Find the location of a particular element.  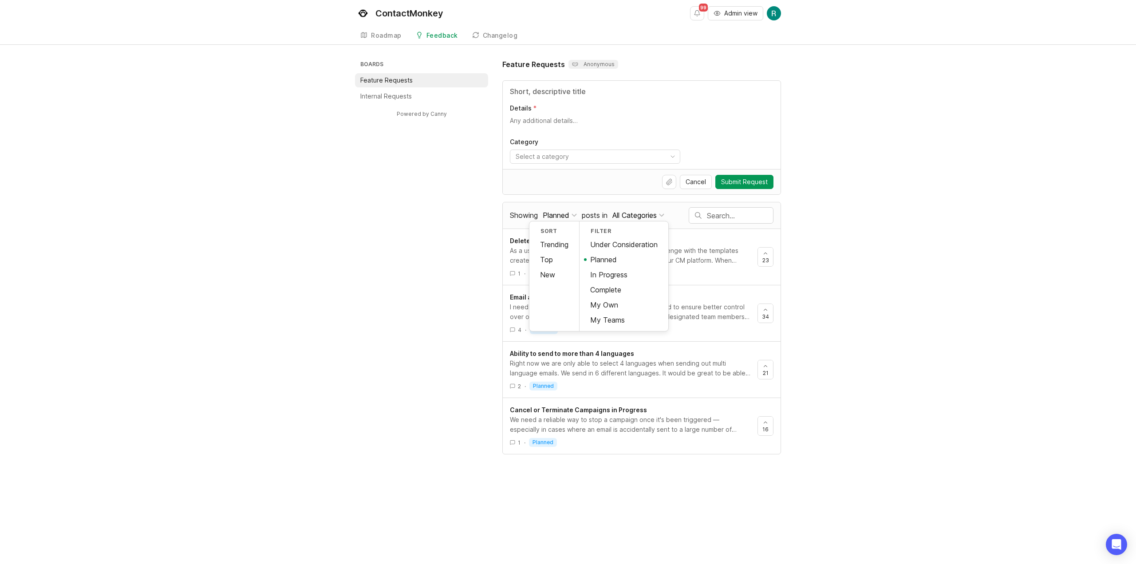

button: Upload file is located at coordinates (669, 182).